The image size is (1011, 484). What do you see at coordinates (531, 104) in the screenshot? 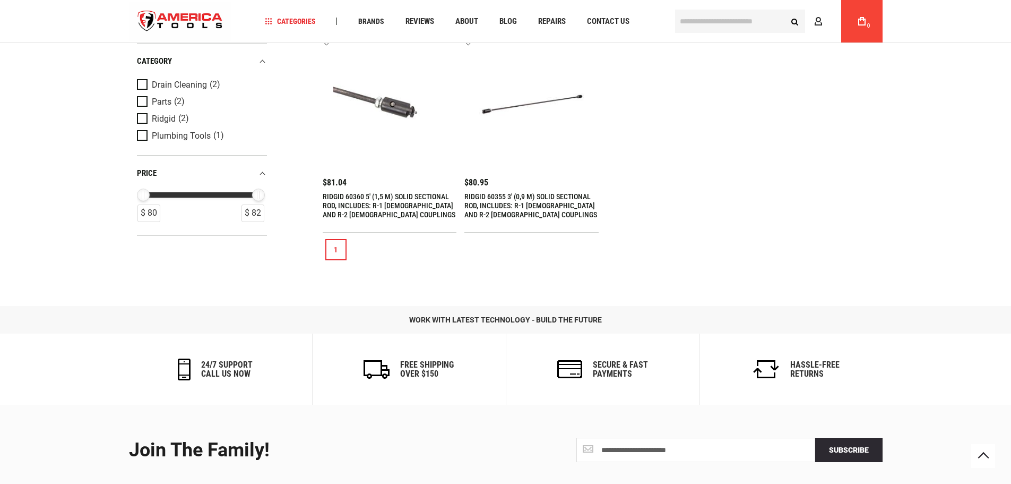
I see `img: RIDGID 60355 3' (0,9 M) SOLID SECTIONAL ROD, INCLUDES: R-1 MALE AND R-2 FEMALE COUPLINGS` at bounding box center [531, 104].